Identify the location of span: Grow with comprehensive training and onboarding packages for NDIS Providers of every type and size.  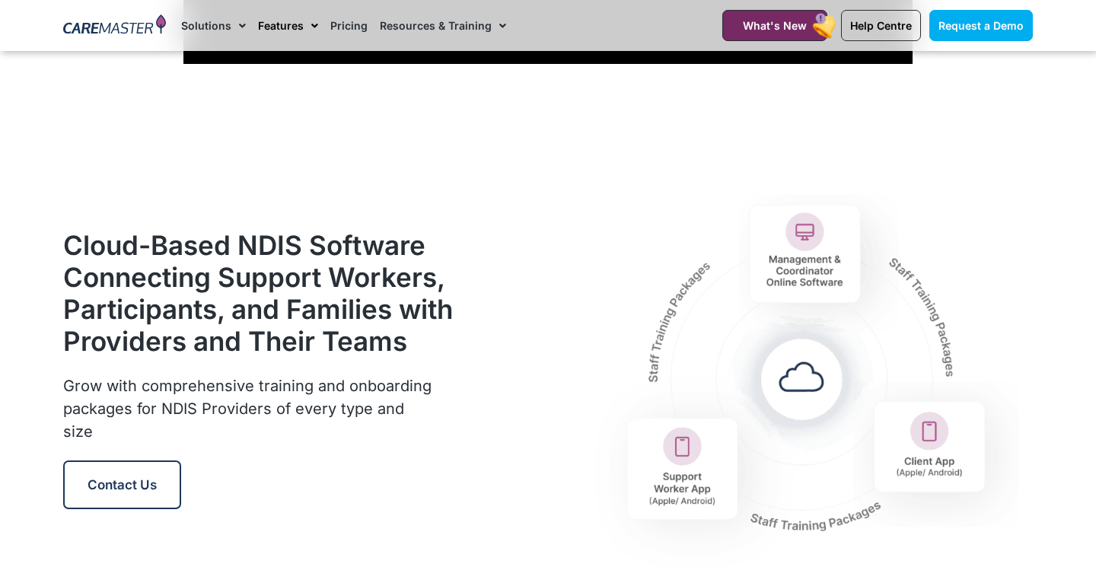
(247, 409).